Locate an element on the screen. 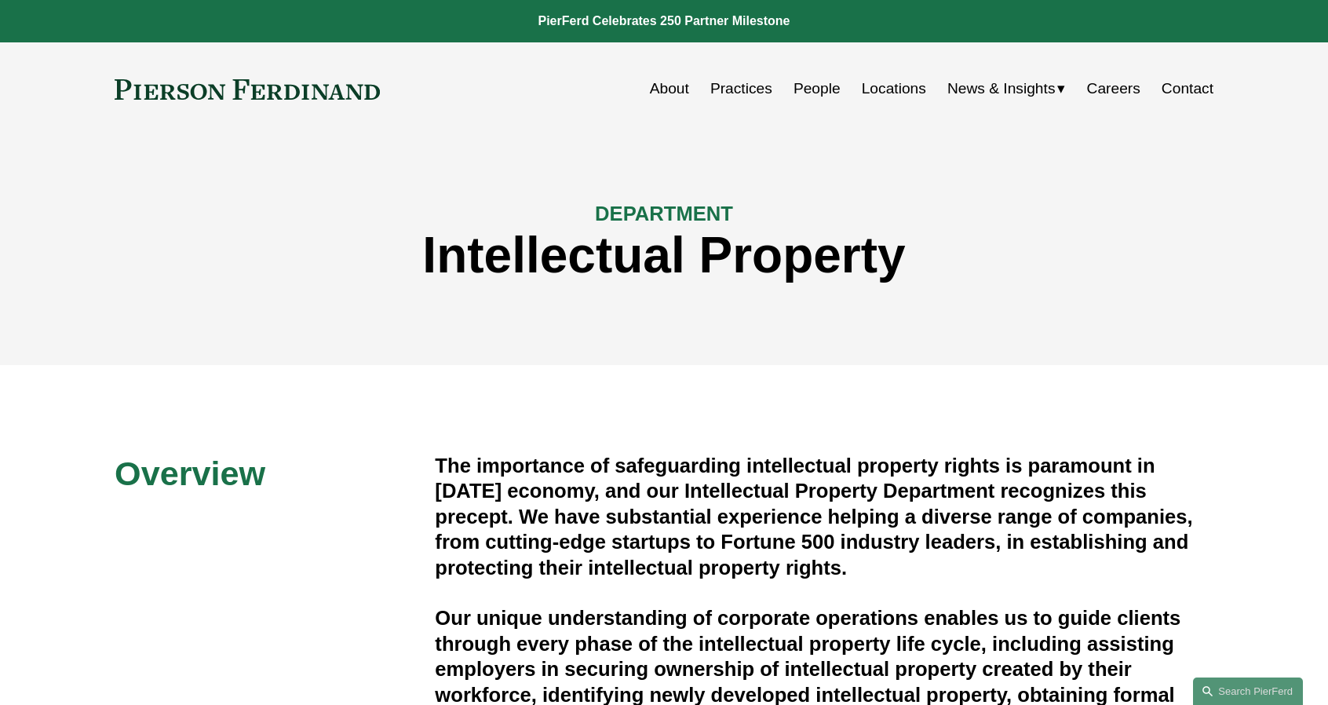 This screenshot has width=1328, height=705. a: folder dropdown is located at coordinates (1006, 89).